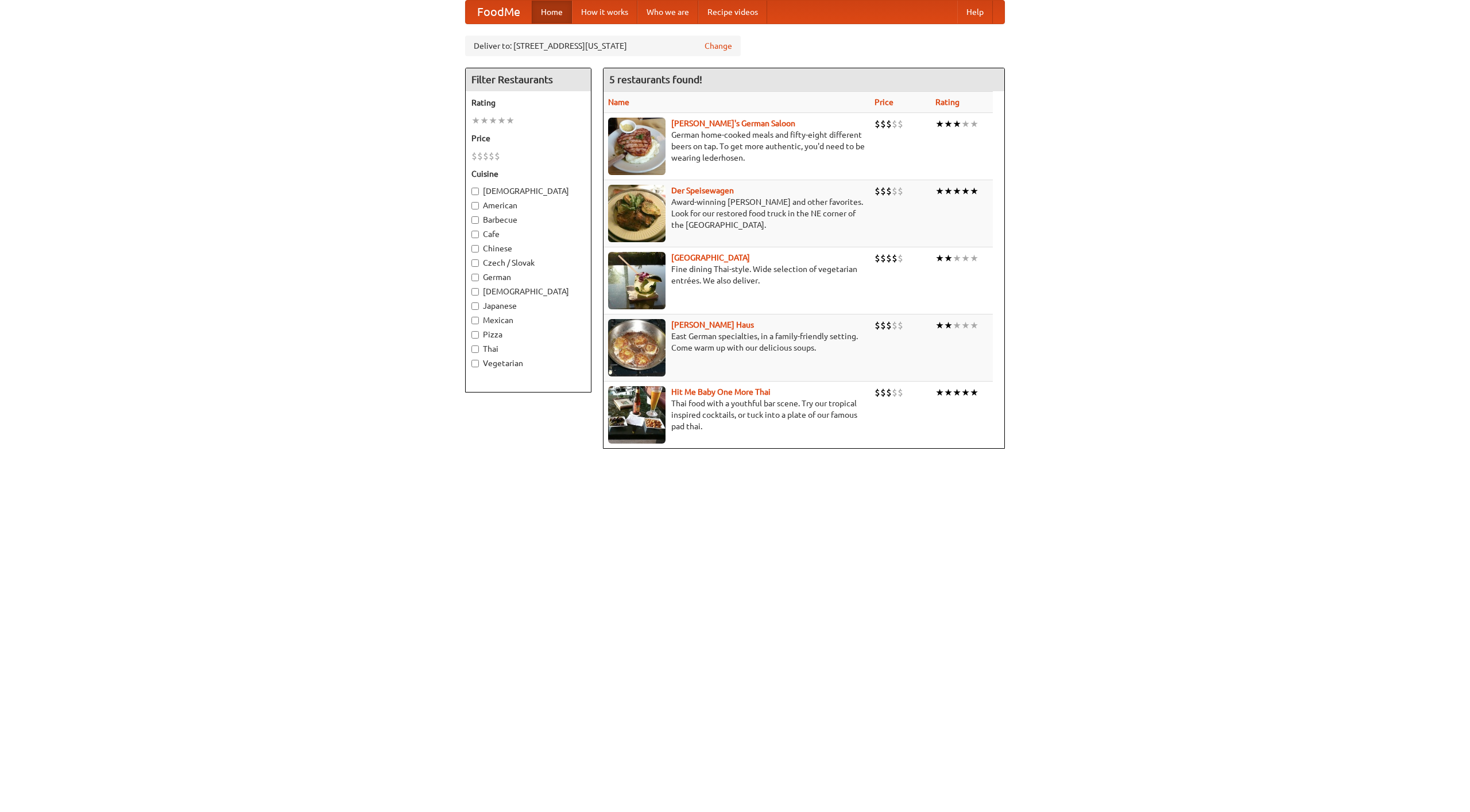 The width and height of the screenshot is (1470, 812). I want to click on input: Vegetarian, so click(475, 363).